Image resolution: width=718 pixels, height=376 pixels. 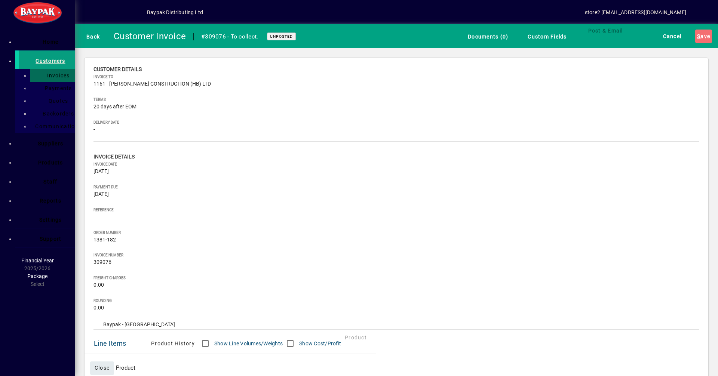 What do you see at coordinates (47, 200) in the screenshot?
I see `a: Reports` at bounding box center [47, 200].